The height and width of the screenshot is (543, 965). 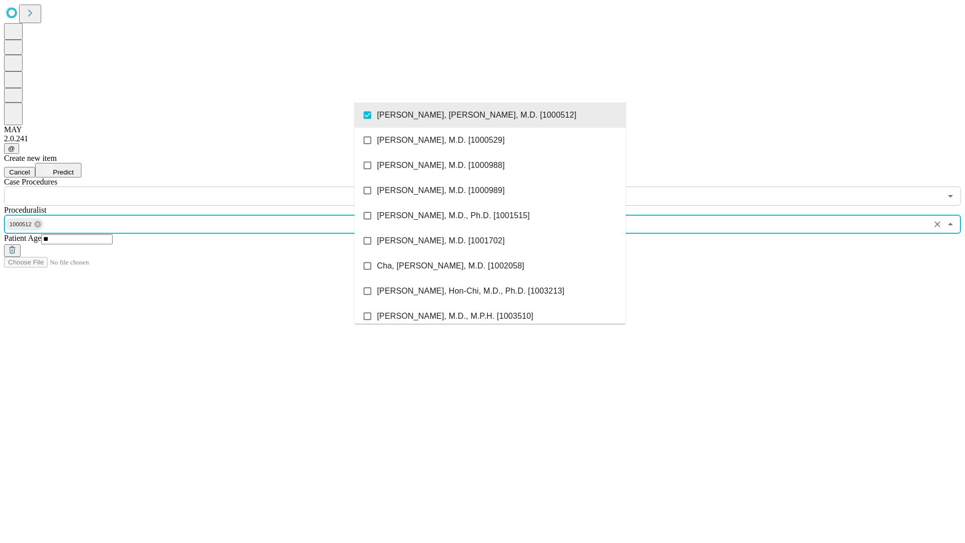 What do you see at coordinates (938, 224) in the screenshot?
I see `button: Clear` at bounding box center [938, 224].